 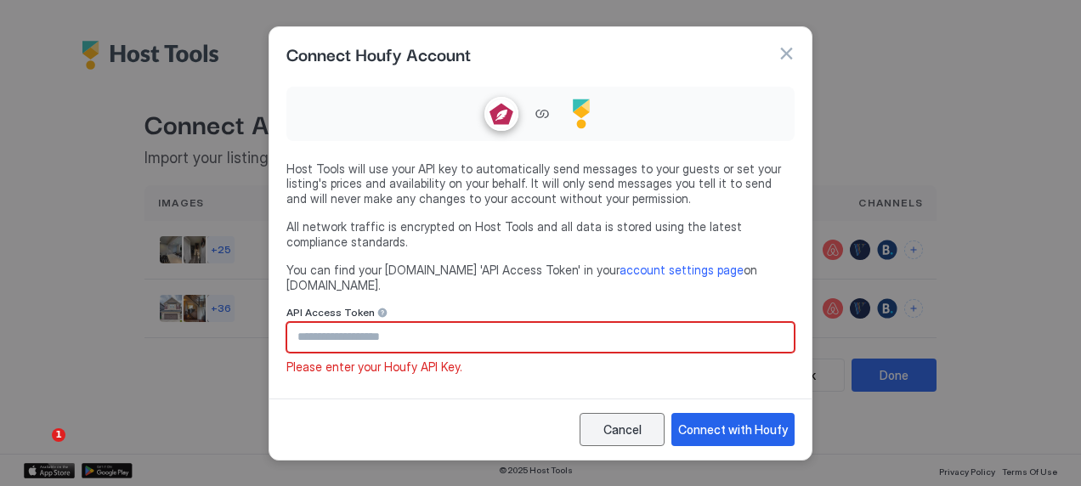 I want to click on span: All network traffic is encrypted on Host Tools and all data is stored using the latest compliance..., so click(x=541, y=234).